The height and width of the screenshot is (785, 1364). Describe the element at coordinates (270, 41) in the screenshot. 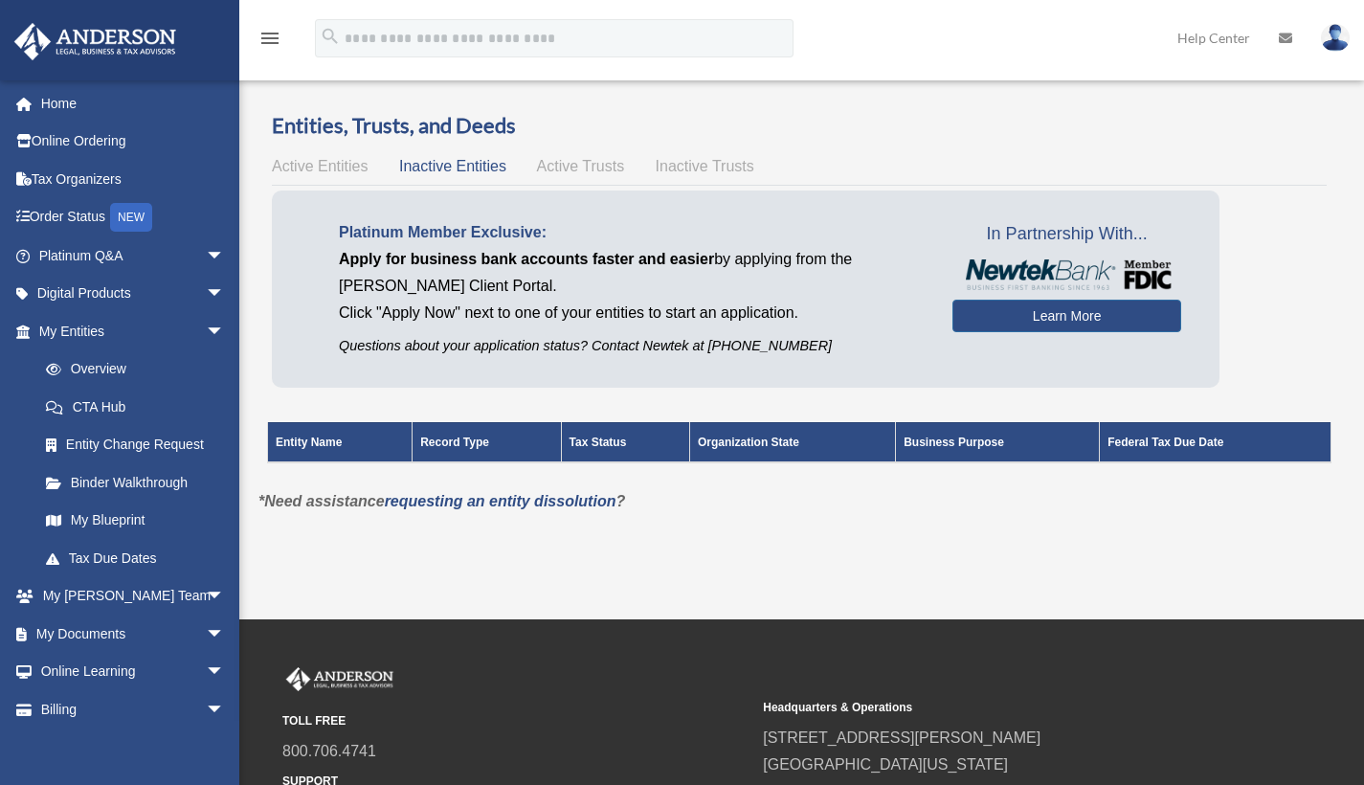

I see `a: menu` at that location.